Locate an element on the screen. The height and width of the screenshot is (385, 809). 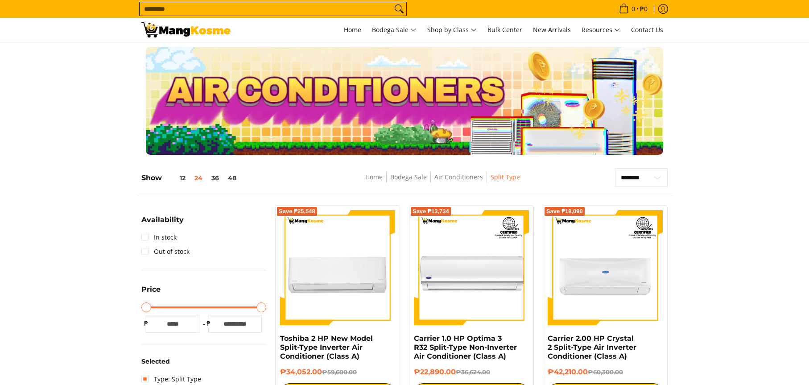
span: Split Type is located at coordinates (505, 177).